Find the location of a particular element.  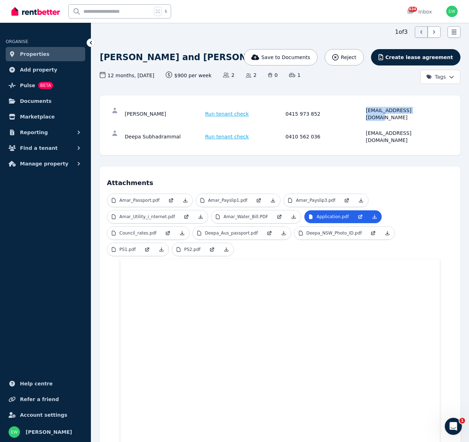

span: Documents is located at coordinates (36, 101).